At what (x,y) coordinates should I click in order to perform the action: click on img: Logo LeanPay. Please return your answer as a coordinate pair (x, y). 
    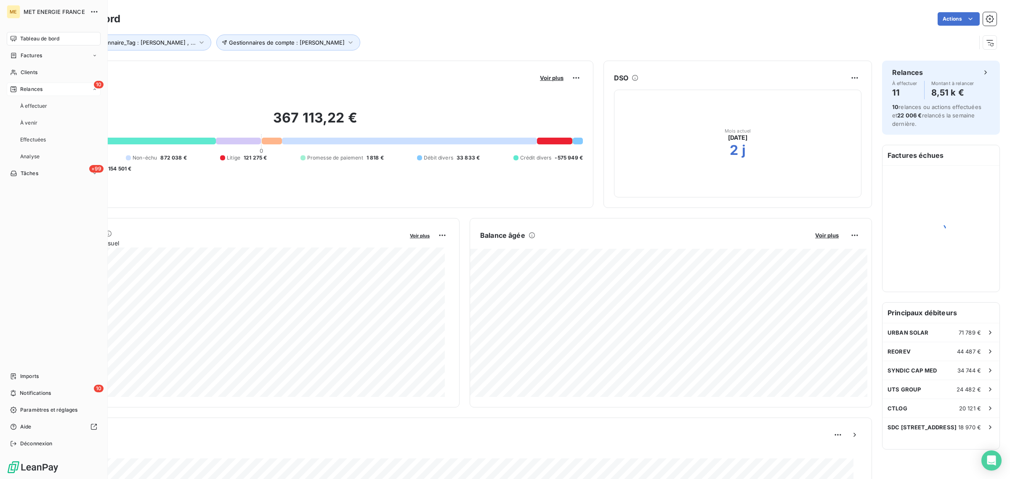
    Looking at the image, I should click on (33, 467).